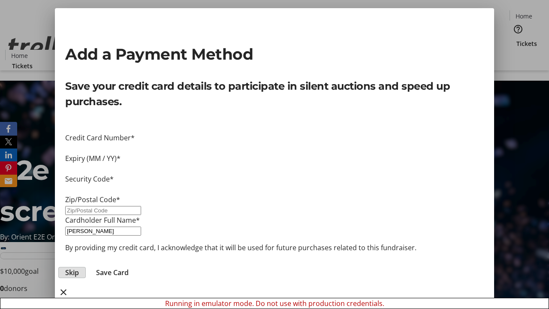 This screenshot has height=309, width=549. What do you see at coordinates (274, 54) in the screenshot?
I see `h2: Add a Payment Method` at bounding box center [274, 54].